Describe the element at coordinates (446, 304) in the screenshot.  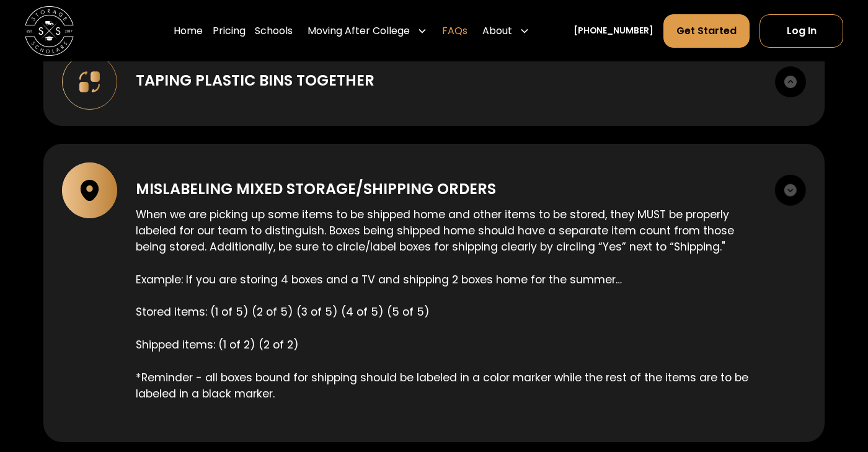
I see `p: When we are picking up some items to be shipped home and other items to be stored, they MUST be p...` at that location.